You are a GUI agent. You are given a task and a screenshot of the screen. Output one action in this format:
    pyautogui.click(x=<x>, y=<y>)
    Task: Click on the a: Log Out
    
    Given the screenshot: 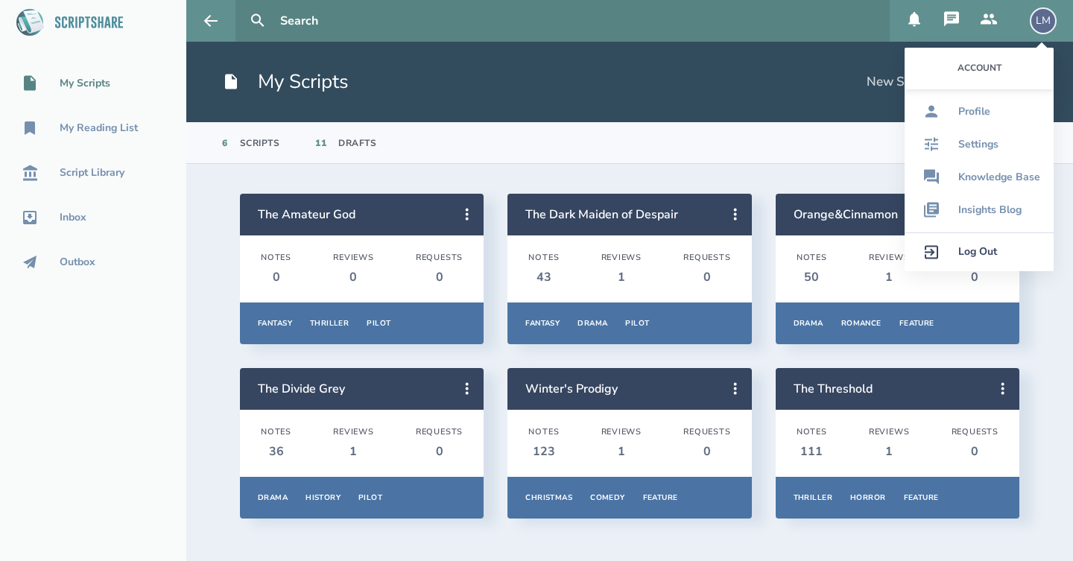 What is the action you would take?
    pyautogui.click(x=979, y=252)
    